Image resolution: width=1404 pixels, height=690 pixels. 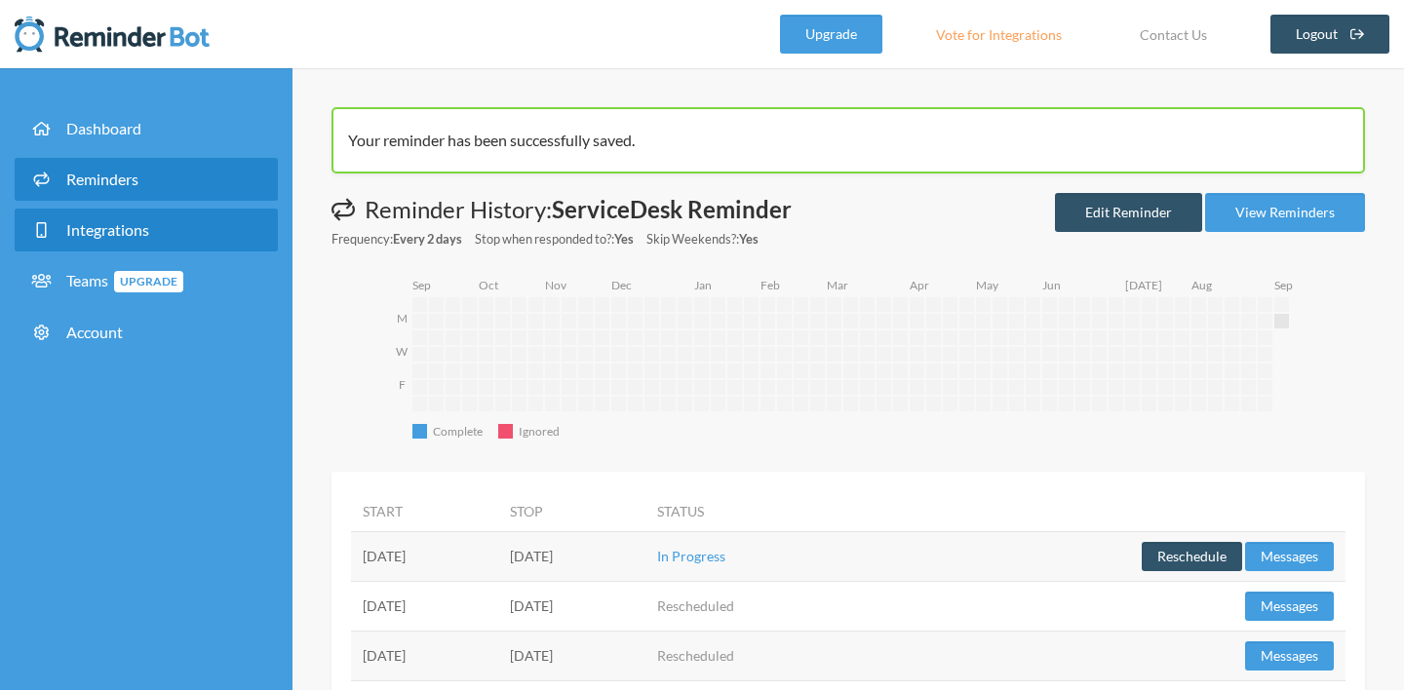 I want to click on text: Dec, so click(x=621, y=285).